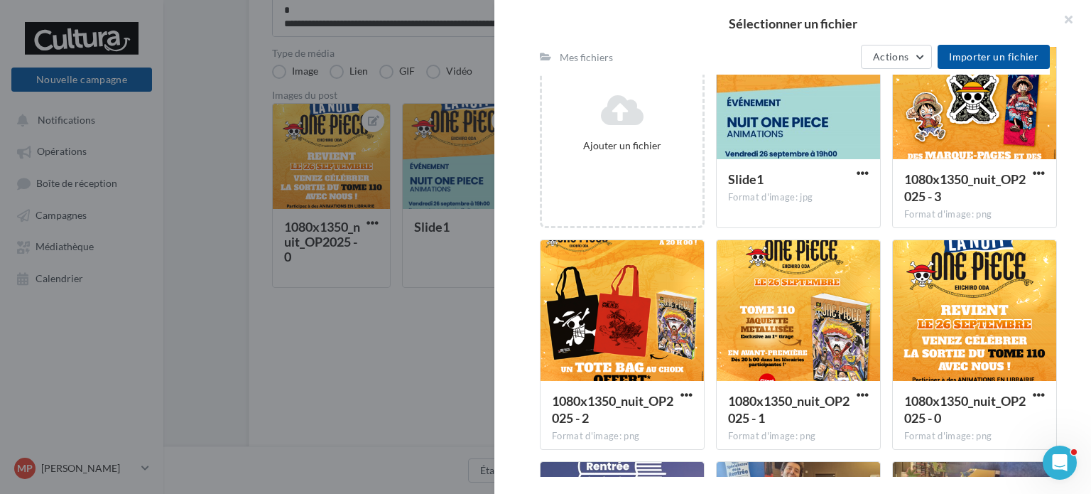 The height and width of the screenshot is (494, 1091). What do you see at coordinates (612, 409) in the screenshot?
I see `span: 1080x1350_nuit_OP2025 - 2` at bounding box center [612, 409].